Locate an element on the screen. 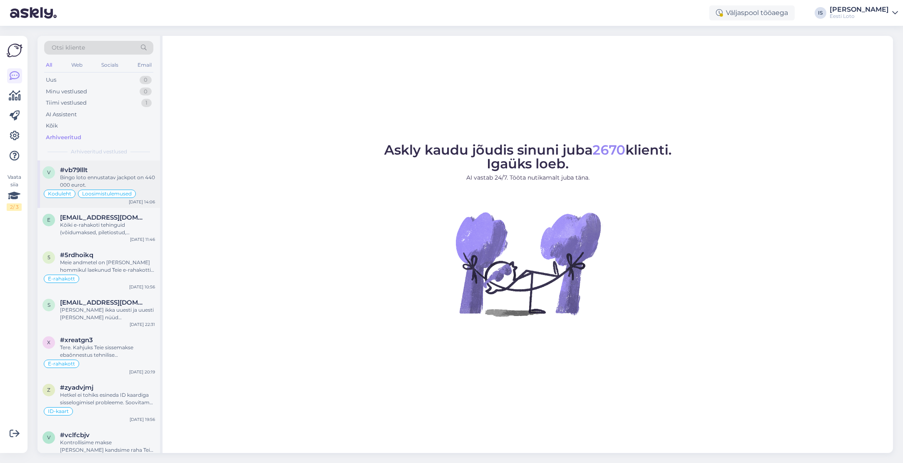 This screenshot has width=903, height=463. div: Kõik is located at coordinates (52, 126).